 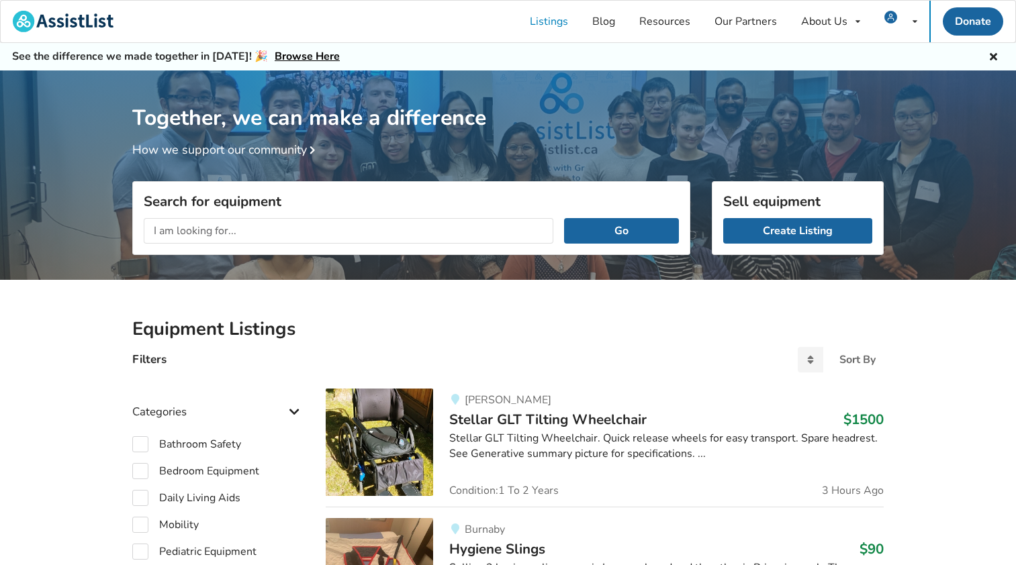 What do you see at coordinates (871, 549) in the screenshot?
I see `h3: $90` at bounding box center [871, 549].